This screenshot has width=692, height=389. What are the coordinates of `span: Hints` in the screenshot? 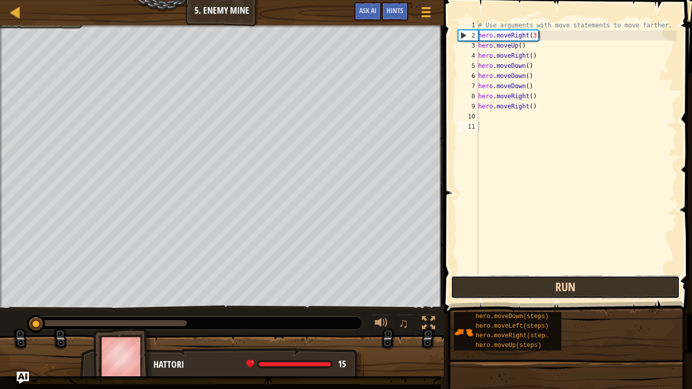 It's located at (395, 10).